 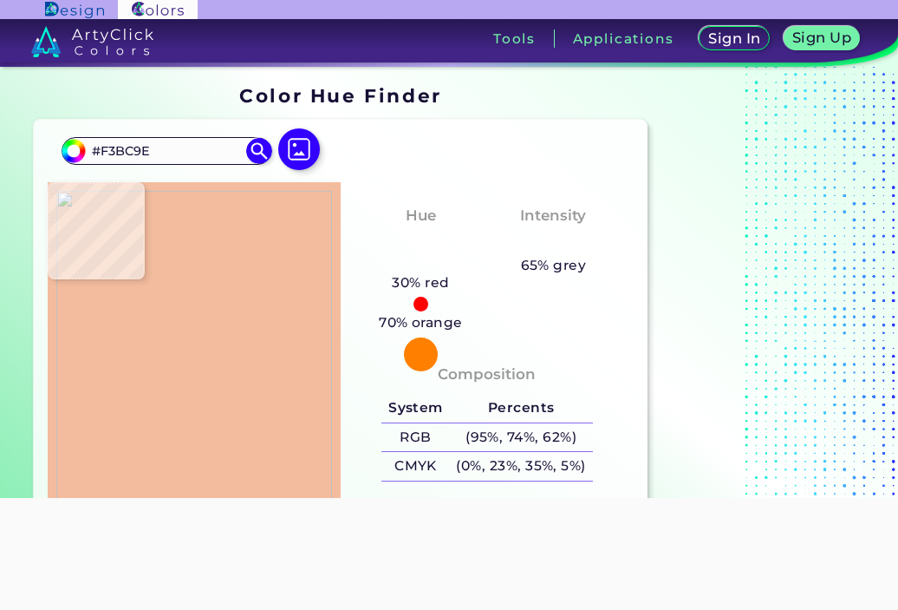 I want to click on h5: RGB, so click(x=415, y=437).